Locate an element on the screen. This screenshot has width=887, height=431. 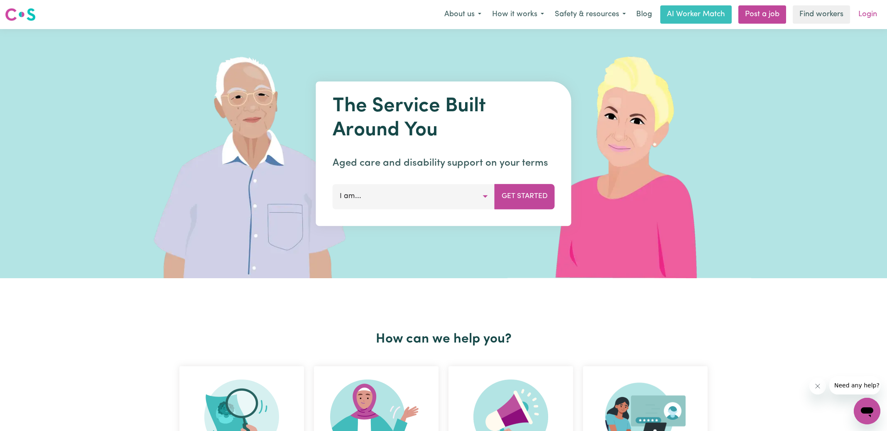
a: AI Worker Match is located at coordinates (696, 15).